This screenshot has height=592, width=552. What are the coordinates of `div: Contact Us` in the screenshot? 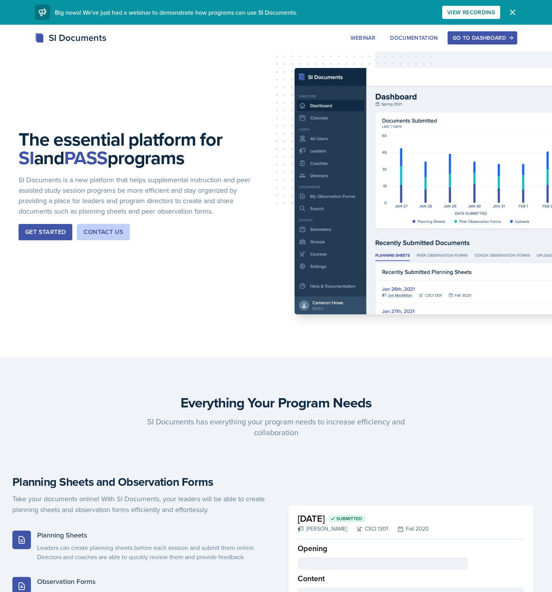 It's located at (103, 232).